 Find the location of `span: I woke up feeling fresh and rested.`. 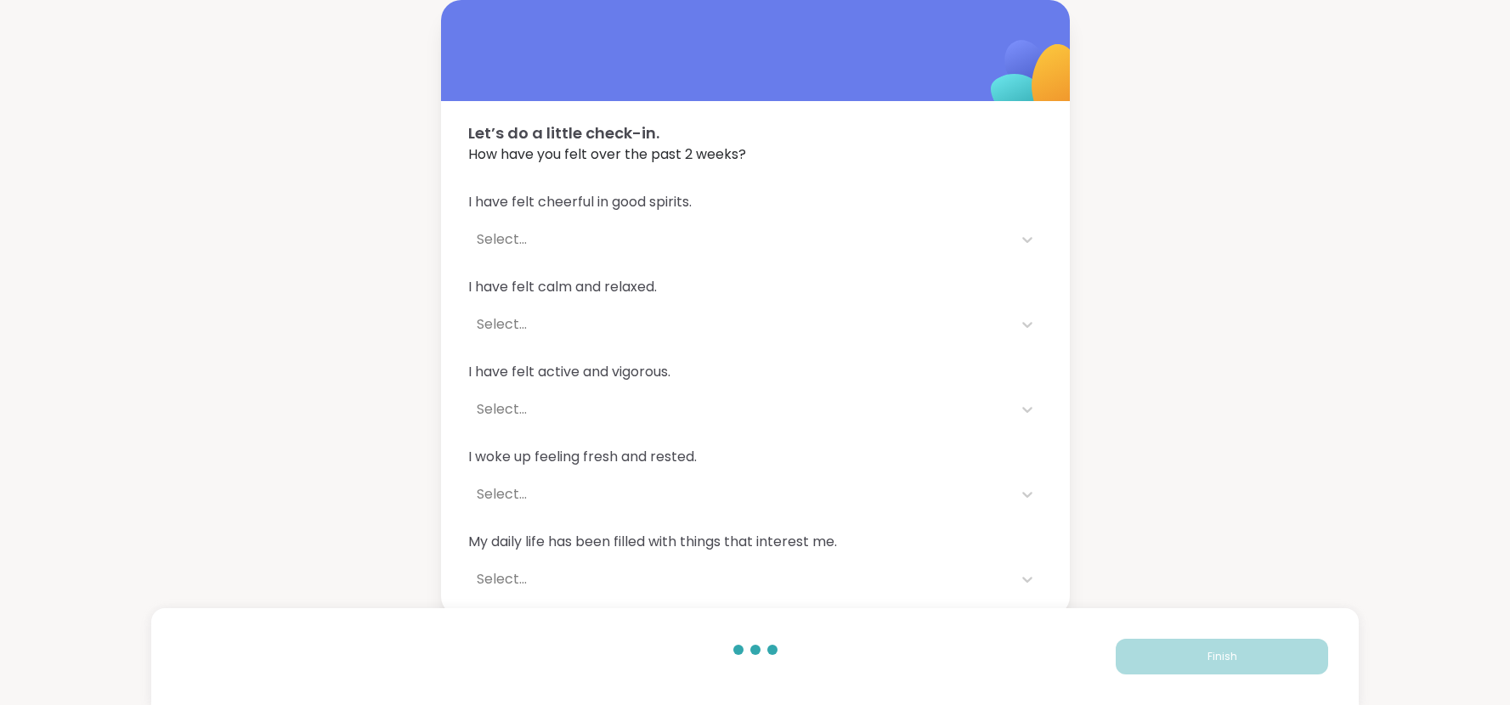

span: I woke up feeling fresh and rested. is located at coordinates (755, 457).